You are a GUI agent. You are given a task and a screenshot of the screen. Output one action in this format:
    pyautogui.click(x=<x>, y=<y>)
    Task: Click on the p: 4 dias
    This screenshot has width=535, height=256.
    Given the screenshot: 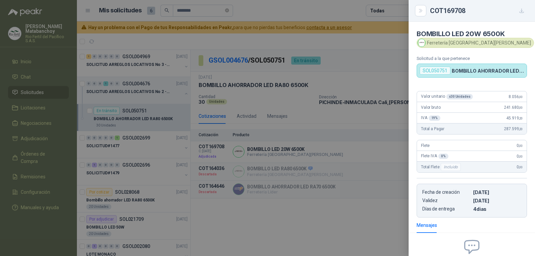 What is the action you would take?
    pyautogui.click(x=497, y=209)
    